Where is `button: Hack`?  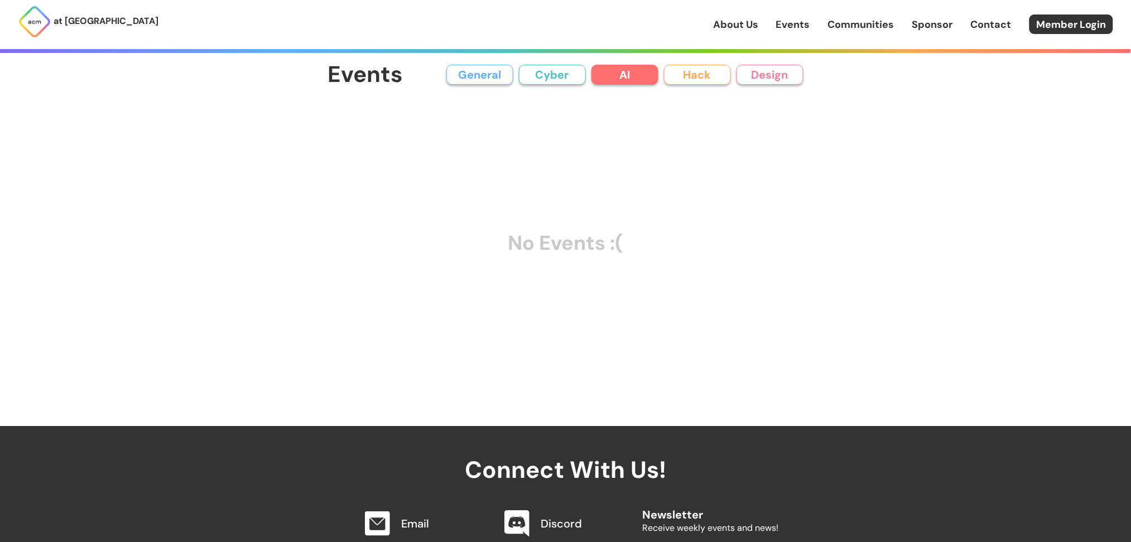 button: Hack is located at coordinates (698, 75).